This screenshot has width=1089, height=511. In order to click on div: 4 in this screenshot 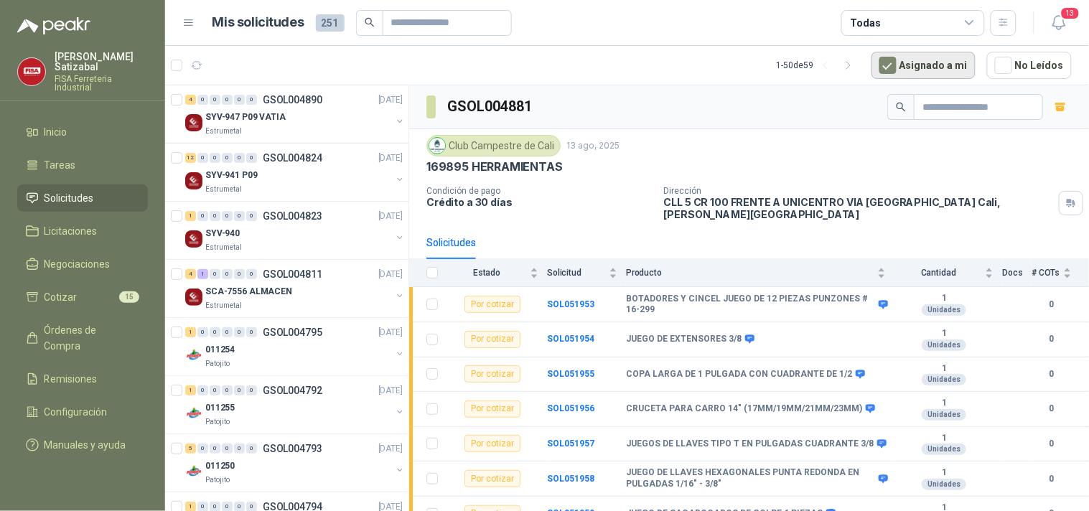, I will do `click(190, 274)`.